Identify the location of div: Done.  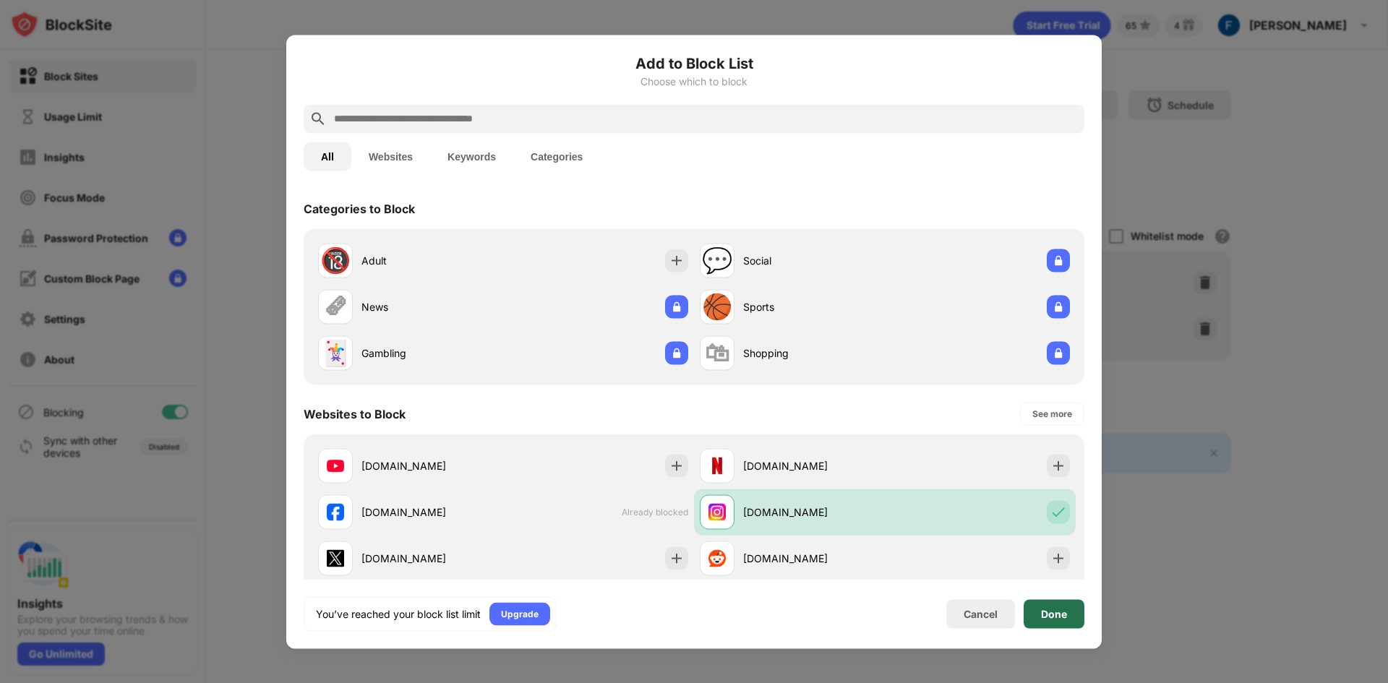
(1054, 614).